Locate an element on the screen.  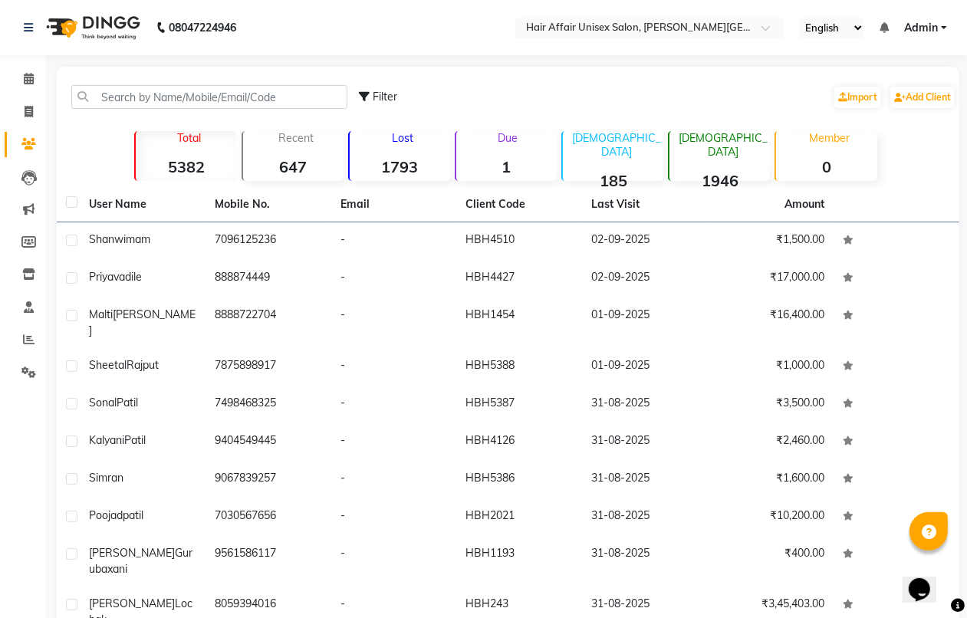
strong: 185 is located at coordinates (613, 180).